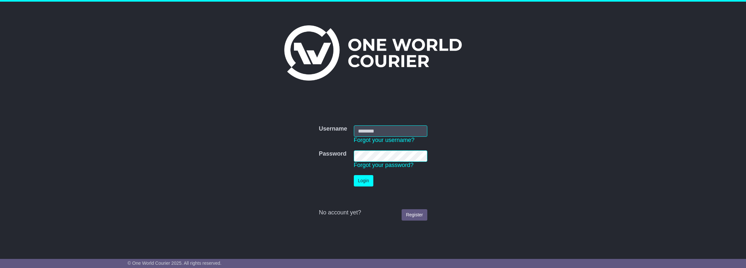 This screenshot has width=746, height=268. Describe the element at coordinates (332, 154) in the screenshot. I see `label: Password` at that location.